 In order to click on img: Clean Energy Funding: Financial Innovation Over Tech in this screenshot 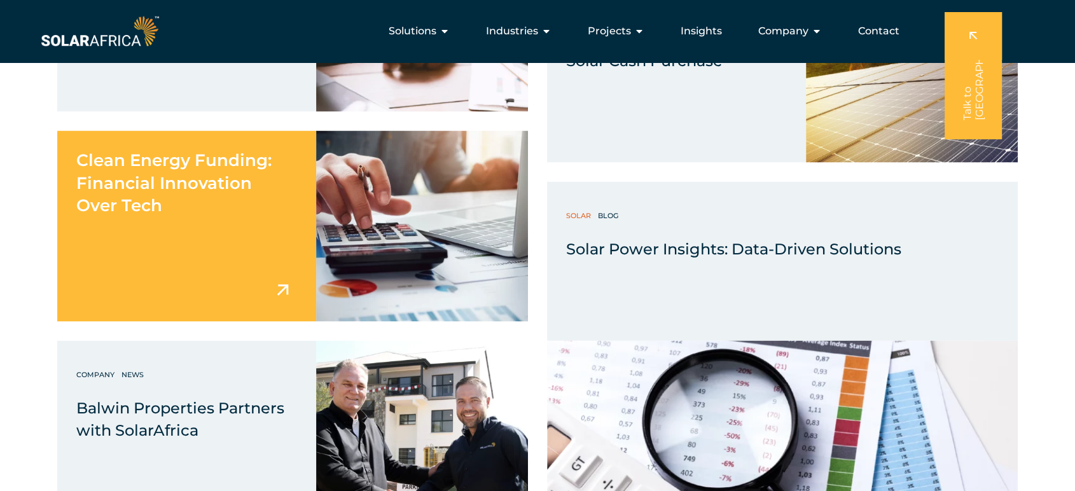, I will do `click(422, 226)`.